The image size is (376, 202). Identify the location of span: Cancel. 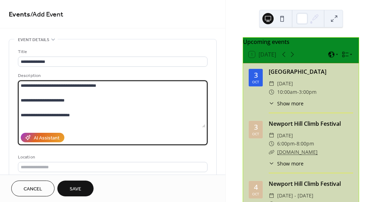
(33, 189).